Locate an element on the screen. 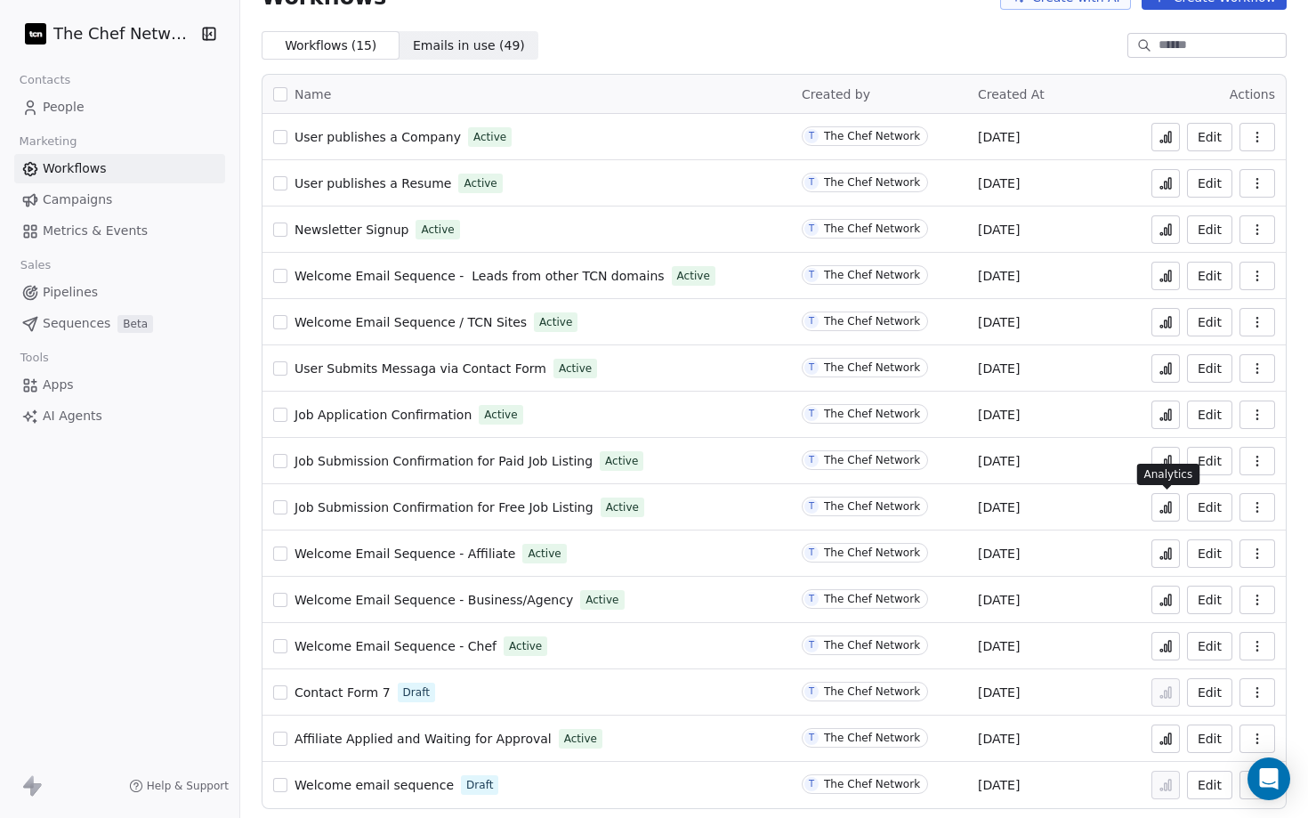  span: Welcome Email Sequence - Affiliate is located at coordinates (405, 554).